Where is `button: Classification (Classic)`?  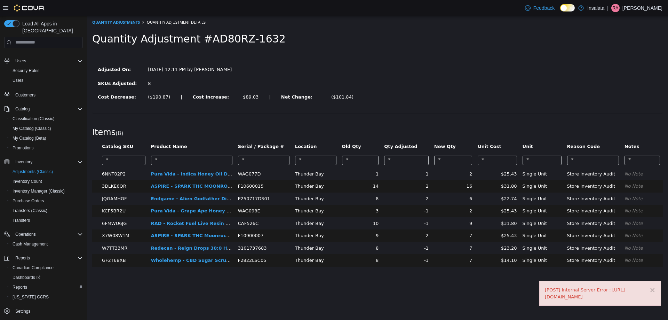
button: Classification (Classic) is located at coordinates (46, 119).